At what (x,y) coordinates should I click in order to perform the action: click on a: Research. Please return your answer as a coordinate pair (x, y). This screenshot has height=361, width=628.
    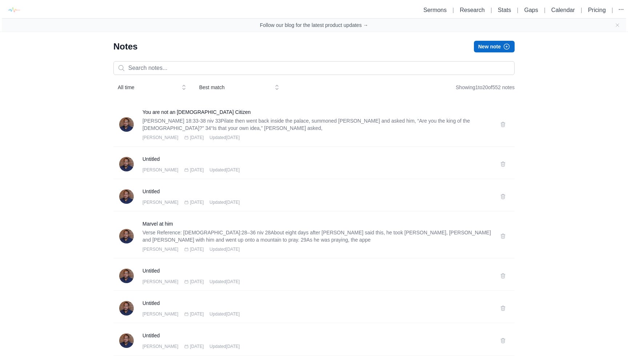
    Looking at the image, I should click on (472, 10).